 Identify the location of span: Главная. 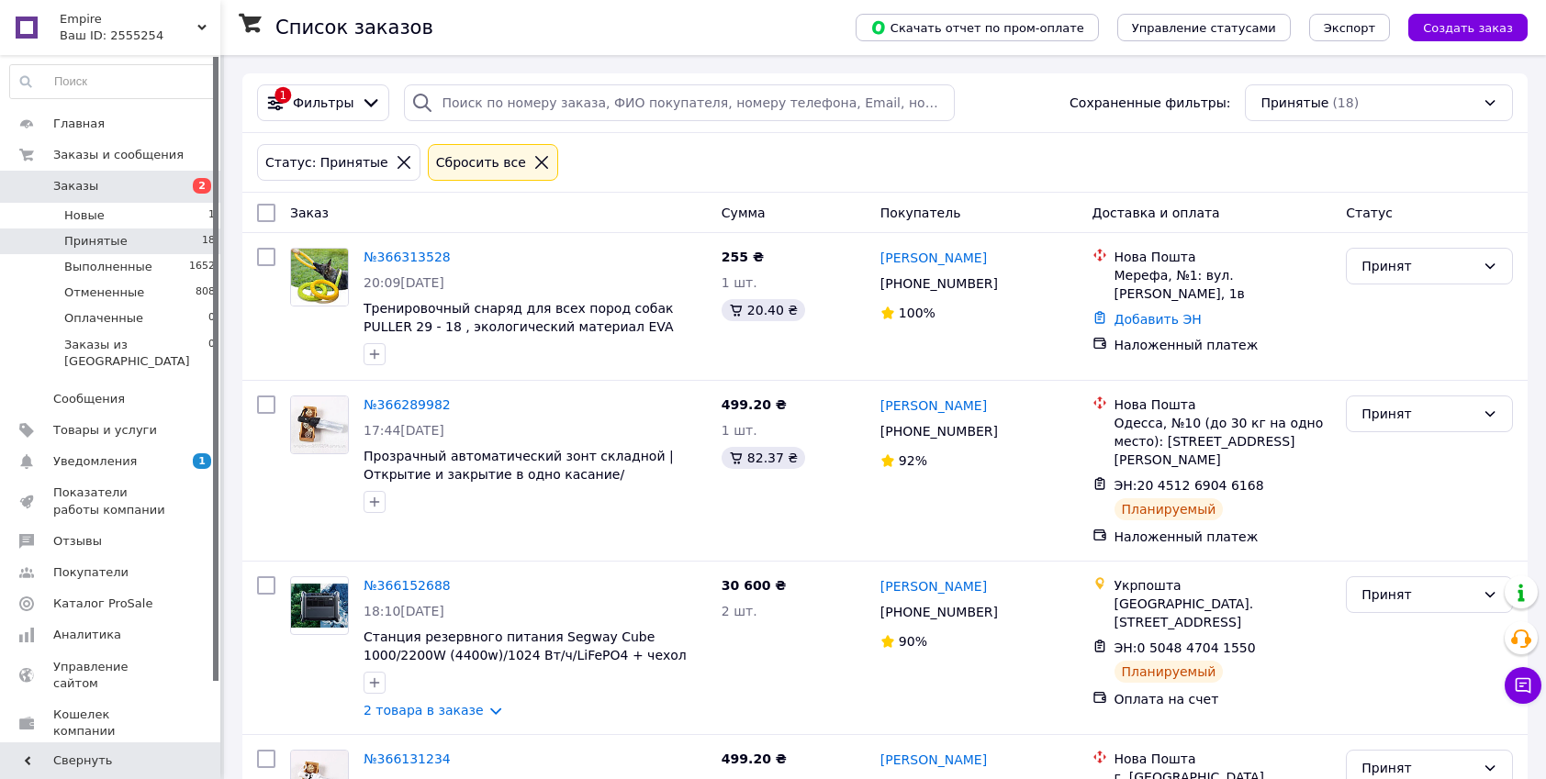
(79, 124).